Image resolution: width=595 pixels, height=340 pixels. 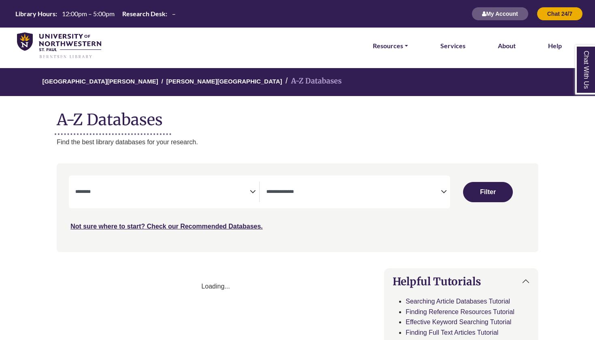 What do you see at coordinates (143, 13) in the screenshot?
I see `th: Research Desk:` at bounding box center [143, 13].